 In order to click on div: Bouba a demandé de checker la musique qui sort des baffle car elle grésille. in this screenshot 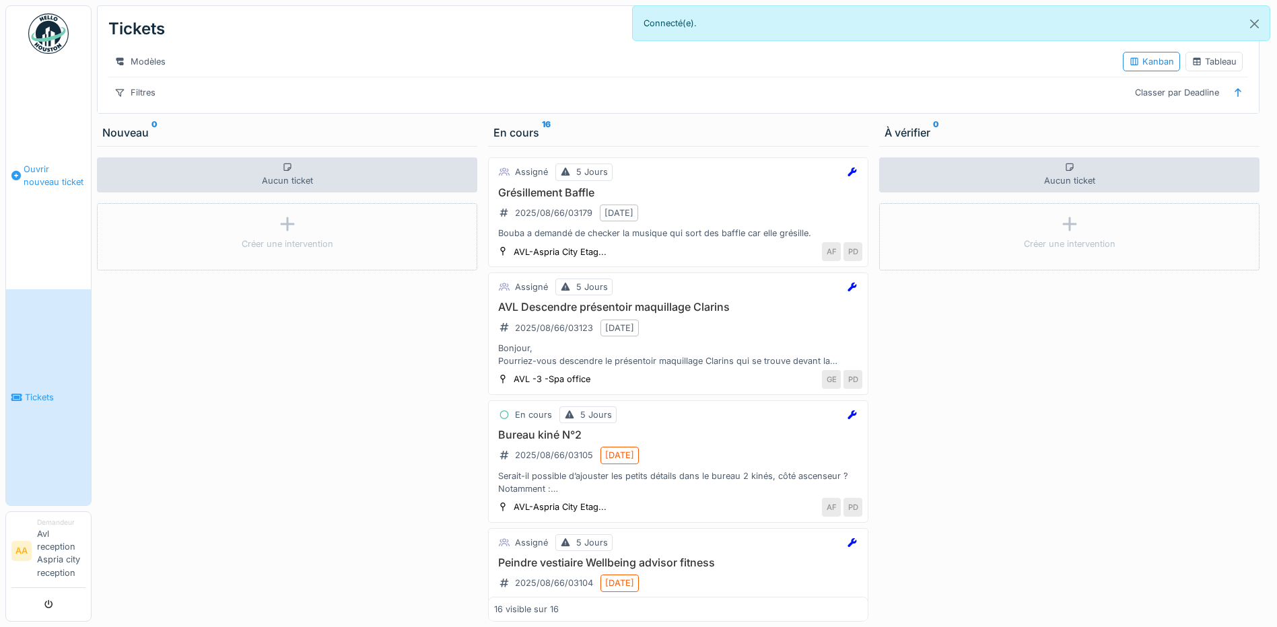, I will do `click(678, 233)`.